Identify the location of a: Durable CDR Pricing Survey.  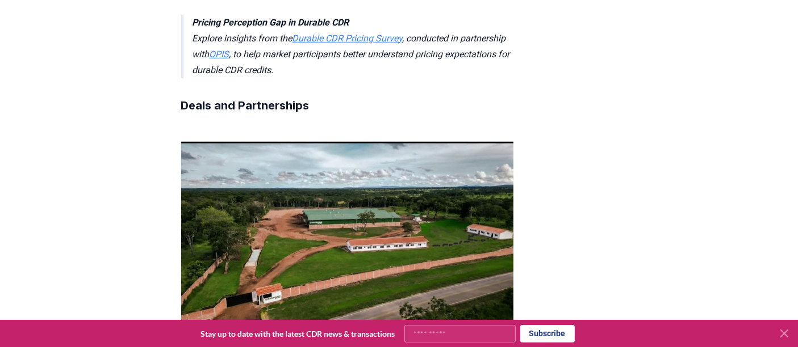
(347, 38).